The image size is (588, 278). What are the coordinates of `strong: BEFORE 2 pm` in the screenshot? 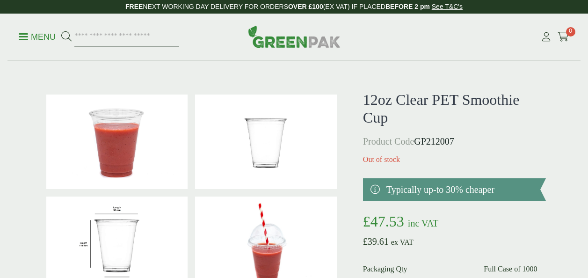 It's located at (407, 7).